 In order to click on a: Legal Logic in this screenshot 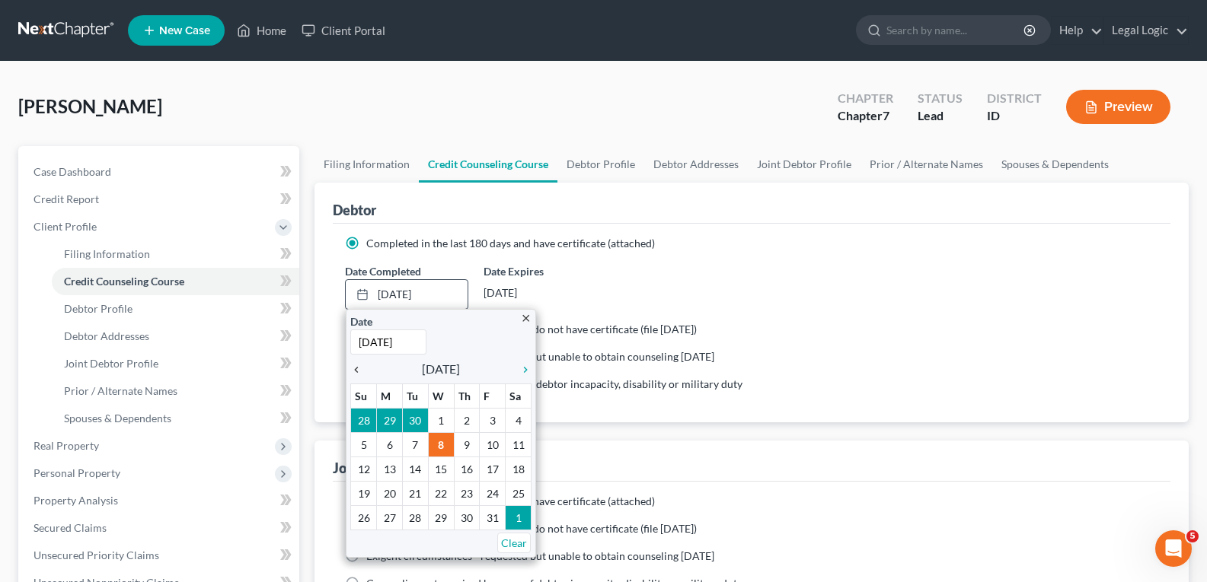, I will do `click(1146, 30)`.